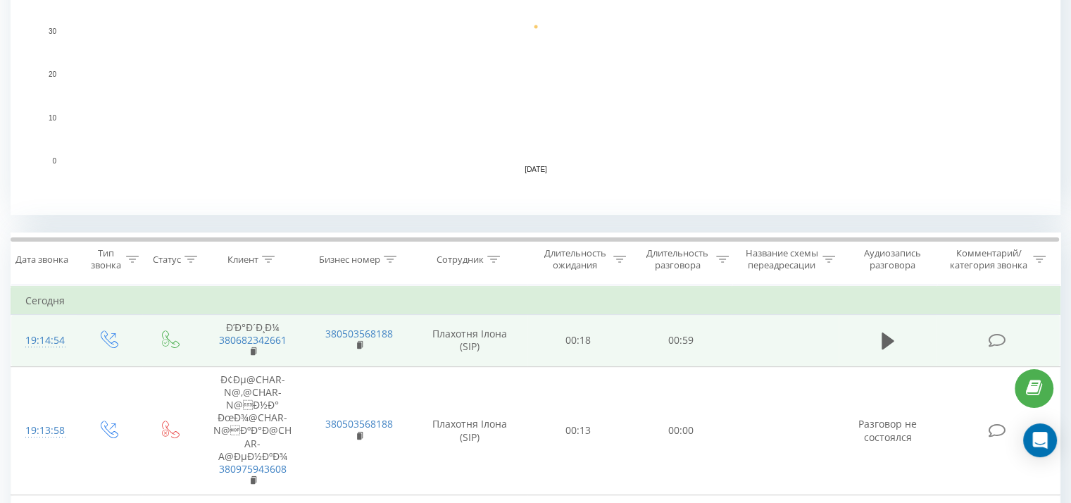  What do you see at coordinates (54, 161) in the screenshot?
I see `text: 0` at bounding box center [54, 161].